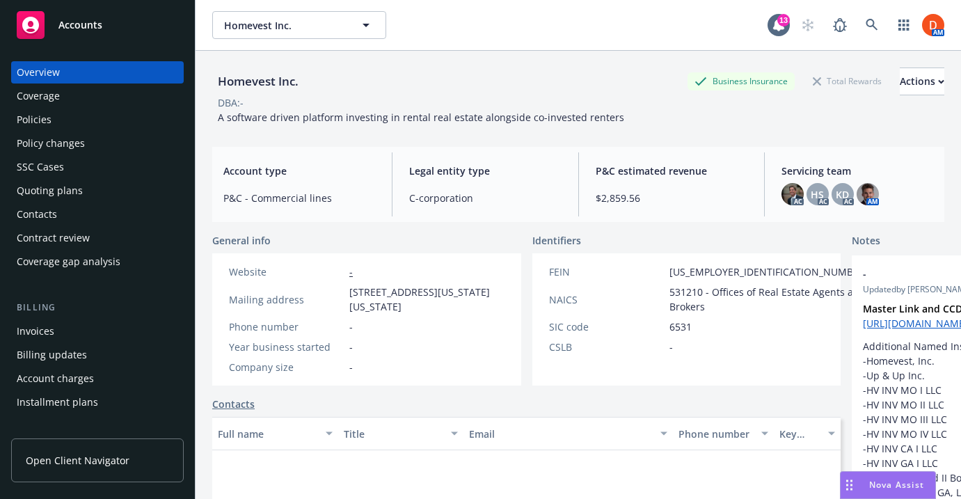 The image size is (961, 499). What do you see at coordinates (922, 81) in the screenshot?
I see `button: Actions` at bounding box center [922, 81].